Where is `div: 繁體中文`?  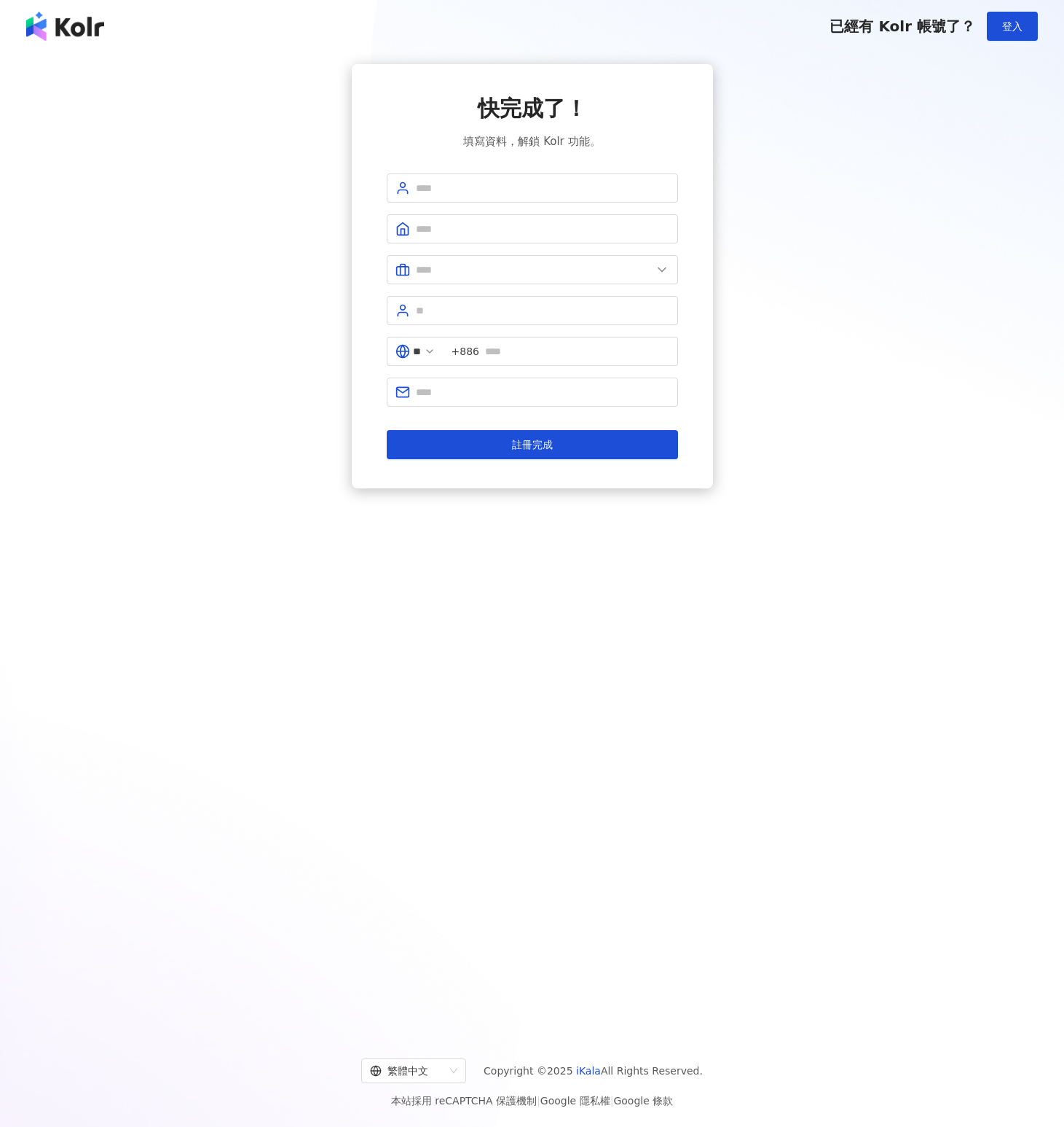 div: 繁體中文 is located at coordinates (407, 1071).